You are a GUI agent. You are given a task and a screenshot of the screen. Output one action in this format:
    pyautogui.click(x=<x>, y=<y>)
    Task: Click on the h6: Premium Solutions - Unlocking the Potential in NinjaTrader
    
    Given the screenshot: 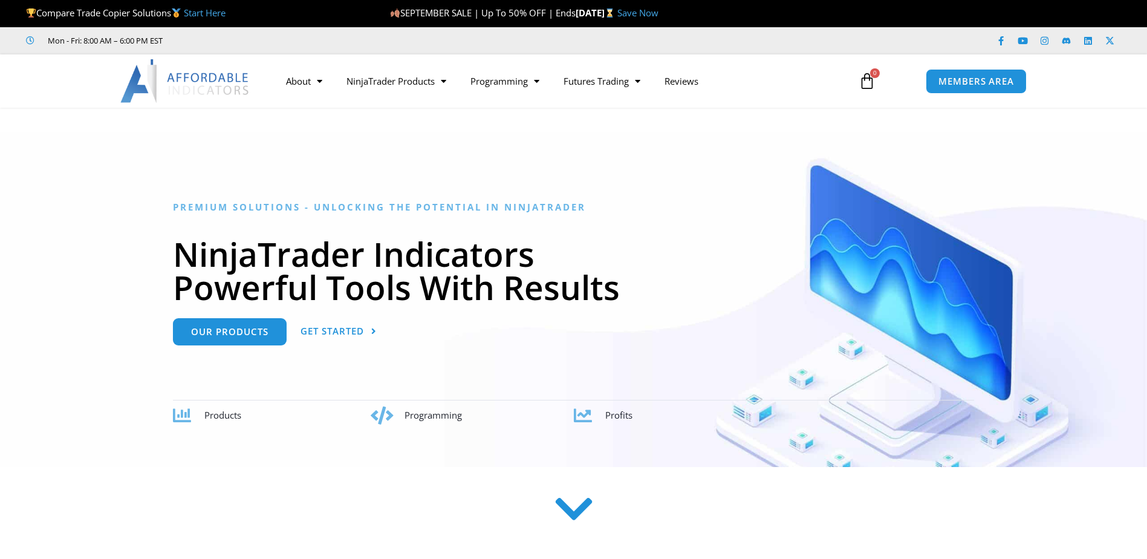 What is the action you would take?
    pyautogui.click(x=573, y=207)
    